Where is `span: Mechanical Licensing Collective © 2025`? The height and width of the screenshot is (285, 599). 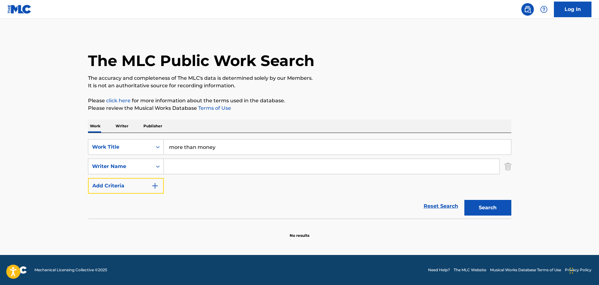 span: Mechanical Licensing Collective © 2025 is located at coordinates (71, 270).